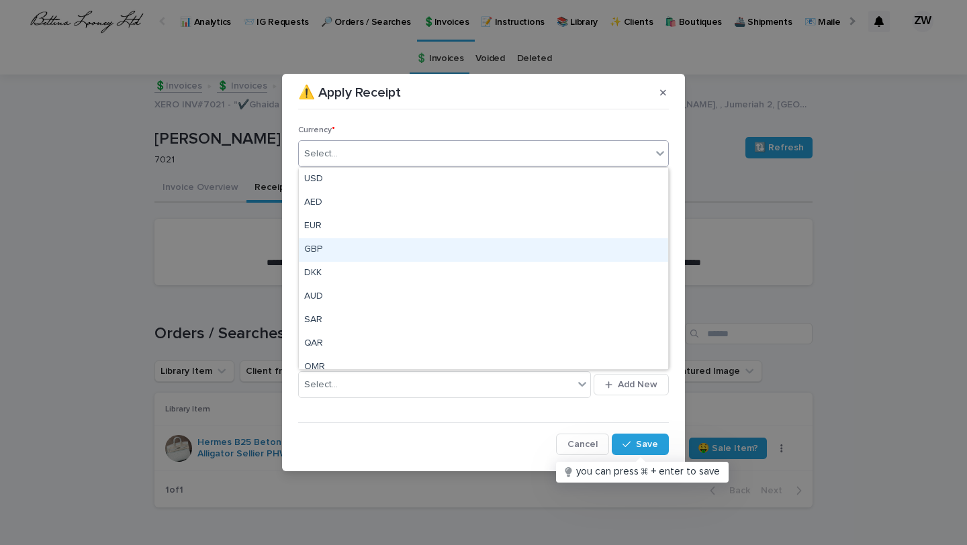 The width and height of the screenshot is (967, 545). I want to click on p: ⚠️ Apply Receipt, so click(349, 93).